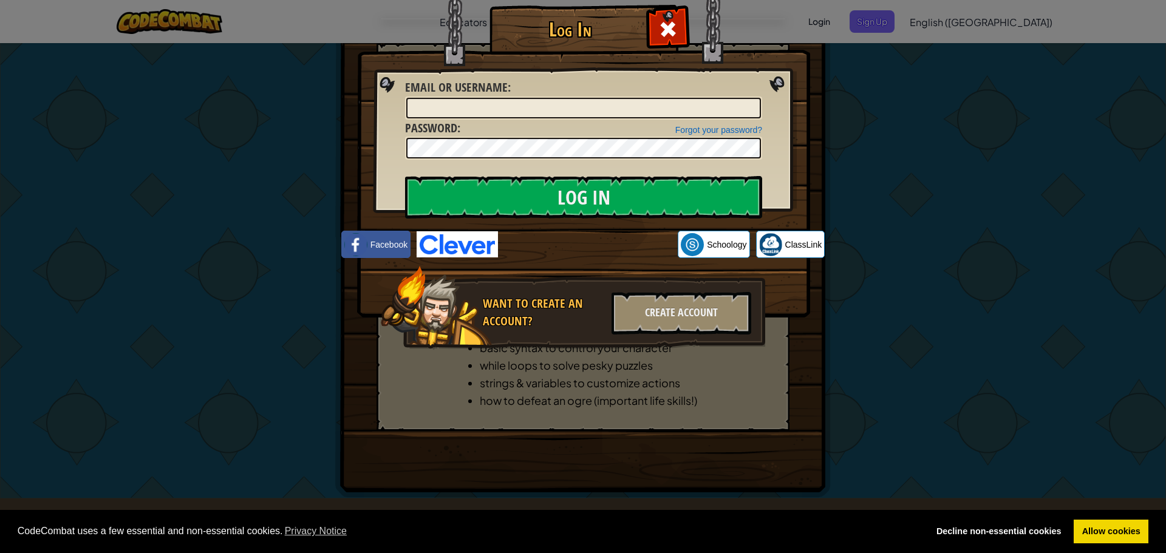  I want to click on span: CodeCombat uses a few essential and non-essential cookies., so click(468, 532).